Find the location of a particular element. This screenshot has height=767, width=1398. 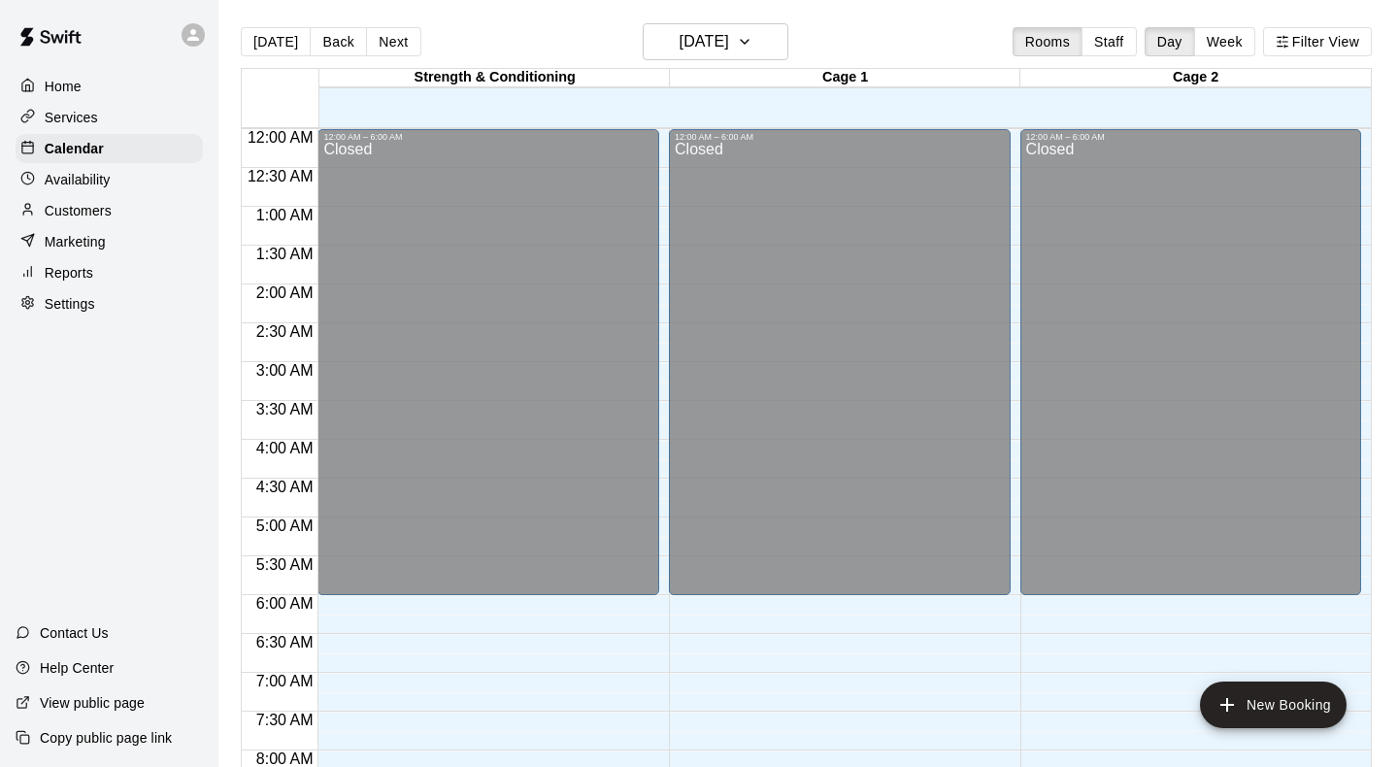

div: Cage 1 is located at coordinates (845, 78).